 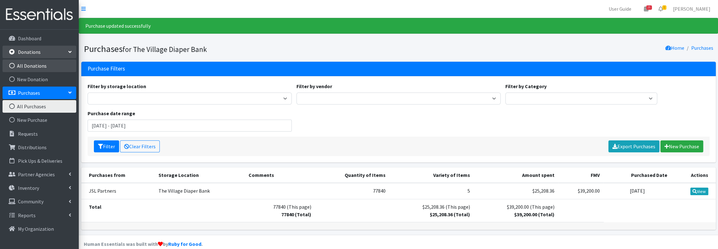 What do you see at coordinates (637, 175) in the screenshot?
I see `th: Purchased Date` at bounding box center [637, 175].